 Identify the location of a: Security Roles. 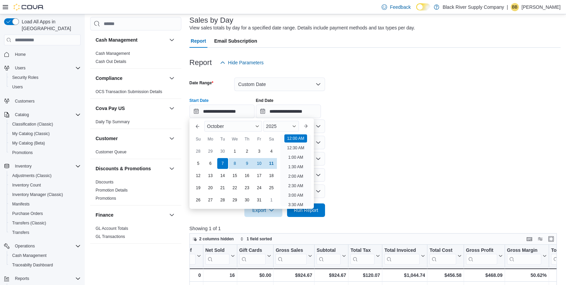
(25, 78).